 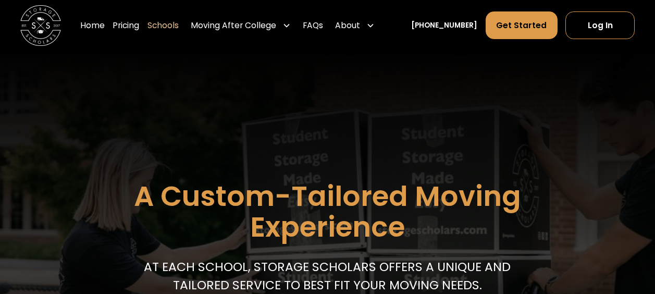 What do you see at coordinates (327, 211) in the screenshot?
I see `h1: A Custom-Tailored Moving Experience` at bounding box center [327, 211].